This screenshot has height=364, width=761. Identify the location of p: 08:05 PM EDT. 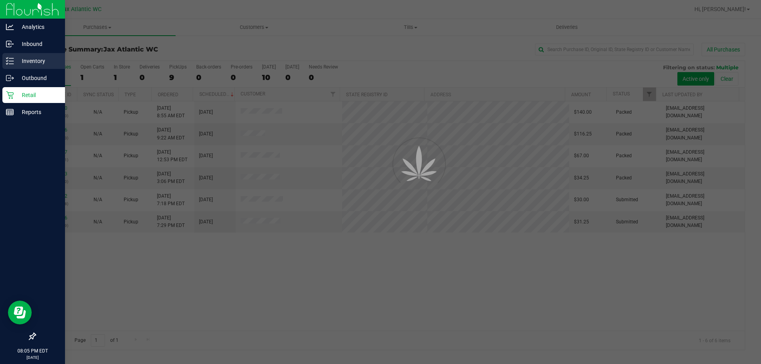
(32, 351).